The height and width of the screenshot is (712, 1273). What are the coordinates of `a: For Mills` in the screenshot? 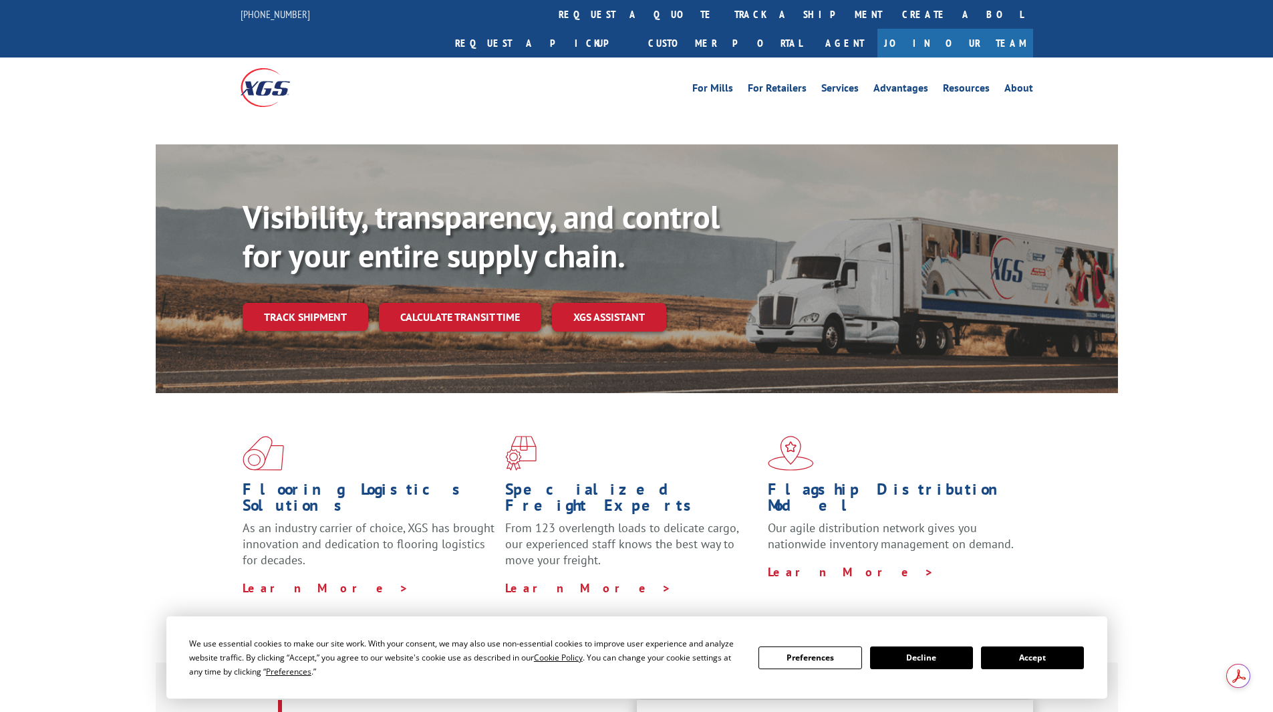 It's located at (712, 90).